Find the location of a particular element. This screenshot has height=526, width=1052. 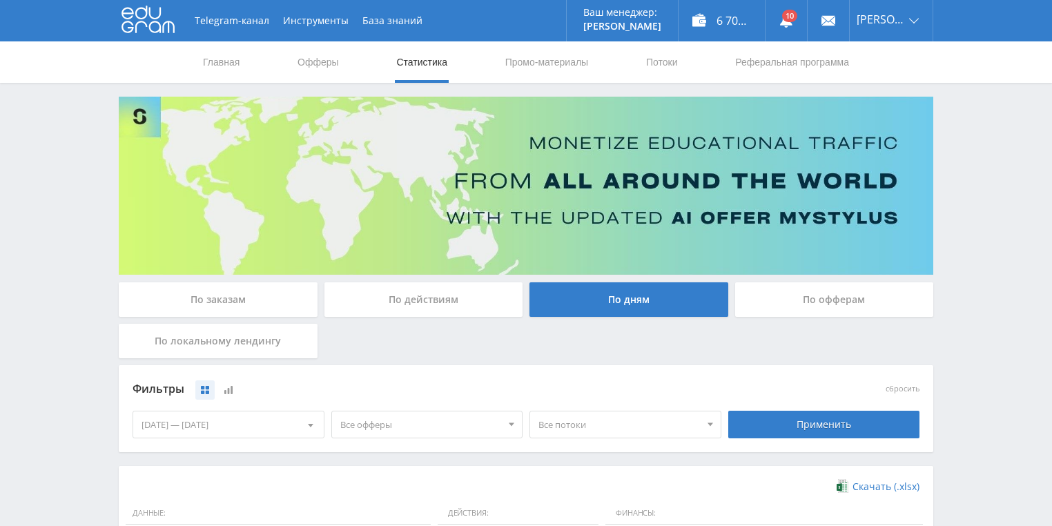

a: Потоки is located at coordinates (662, 62).